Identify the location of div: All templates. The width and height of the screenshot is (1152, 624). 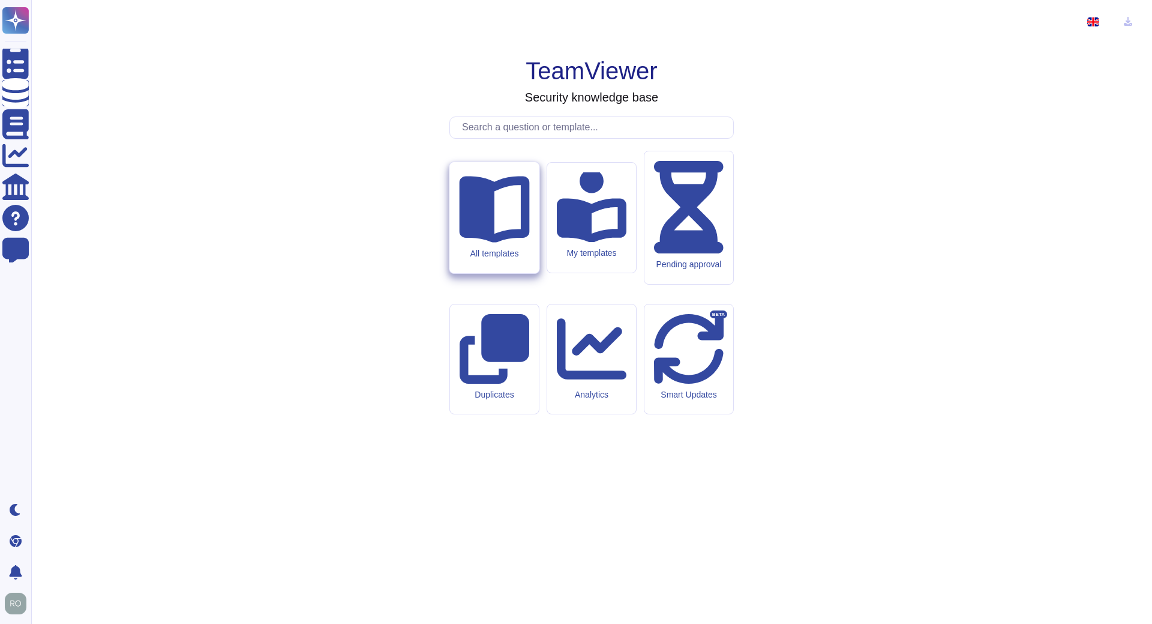
(494, 253).